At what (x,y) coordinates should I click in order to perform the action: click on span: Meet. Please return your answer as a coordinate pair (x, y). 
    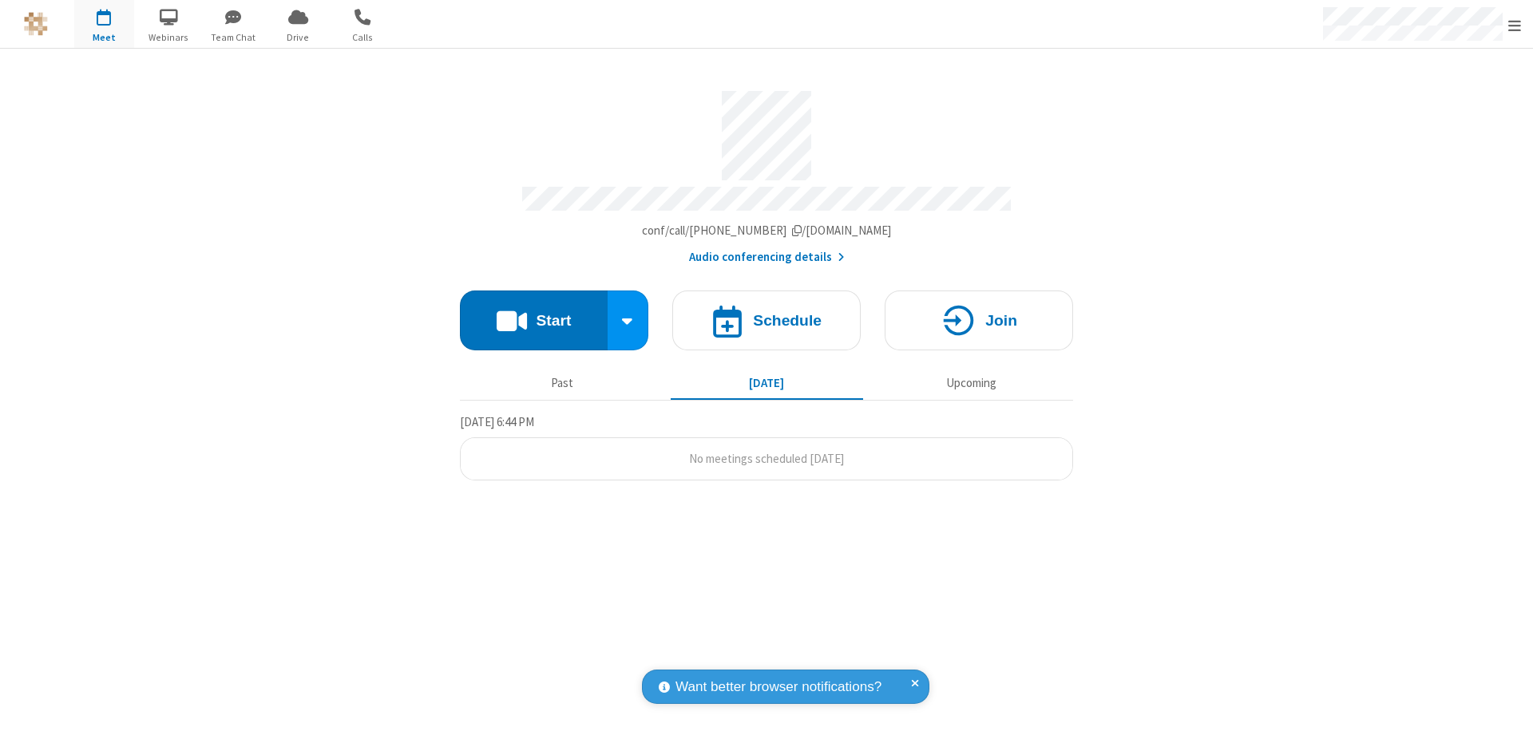
    Looking at the image, I should click on (104, 38).